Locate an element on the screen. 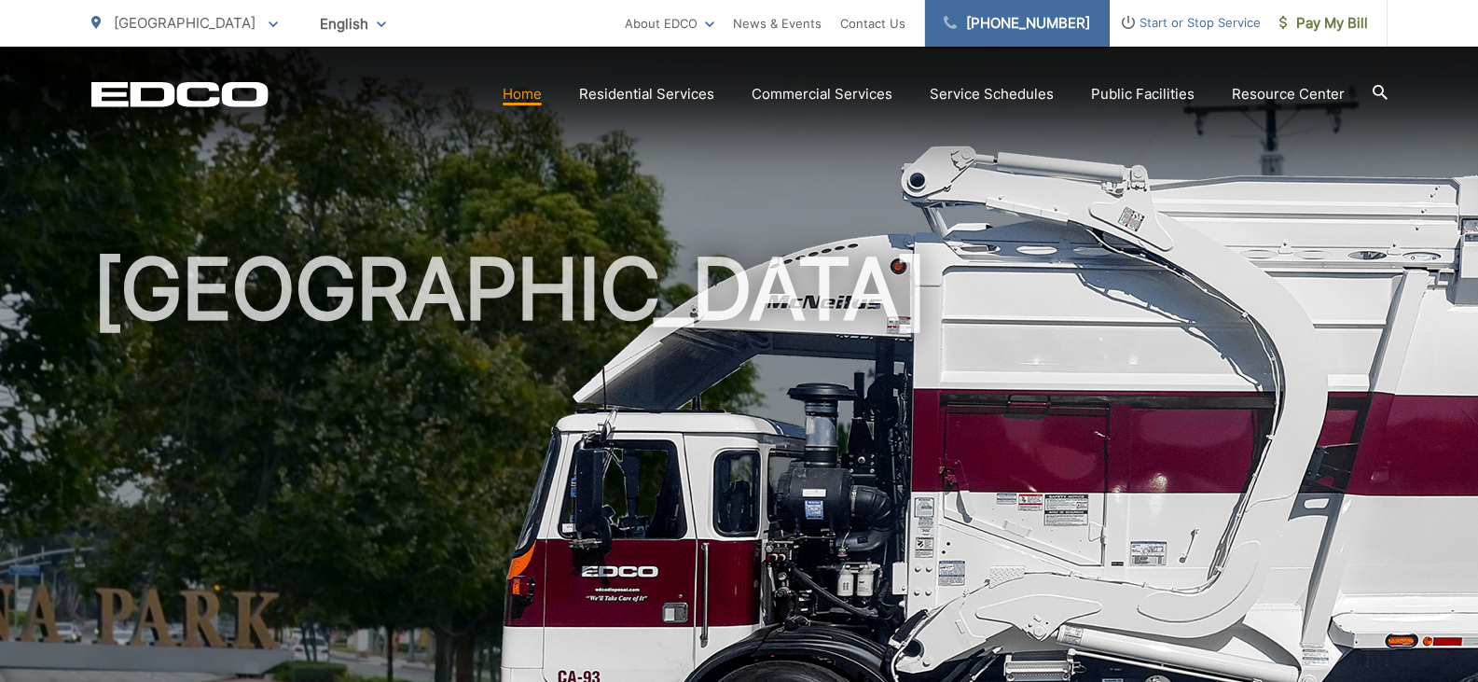 This screenshot has height=682, width=1478. a: Service Schedules is located at coordinates (992, 94).